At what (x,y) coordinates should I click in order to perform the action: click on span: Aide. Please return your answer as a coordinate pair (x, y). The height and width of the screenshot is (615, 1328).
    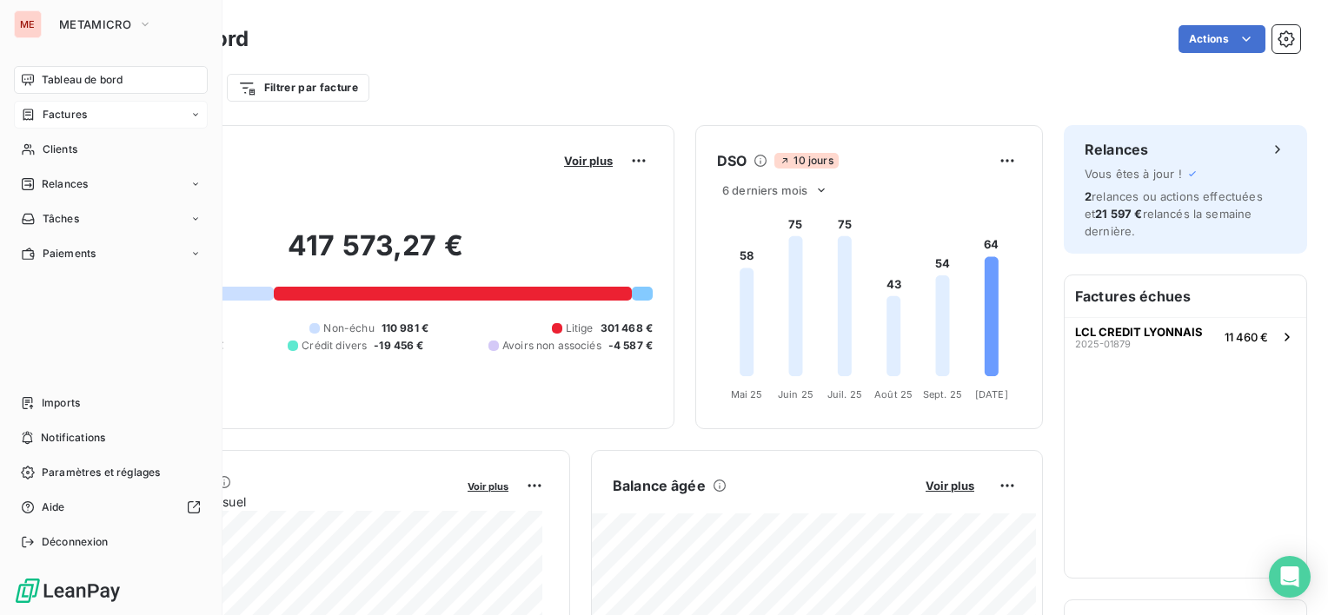
    Looking at the image, I should click on (53, 507).